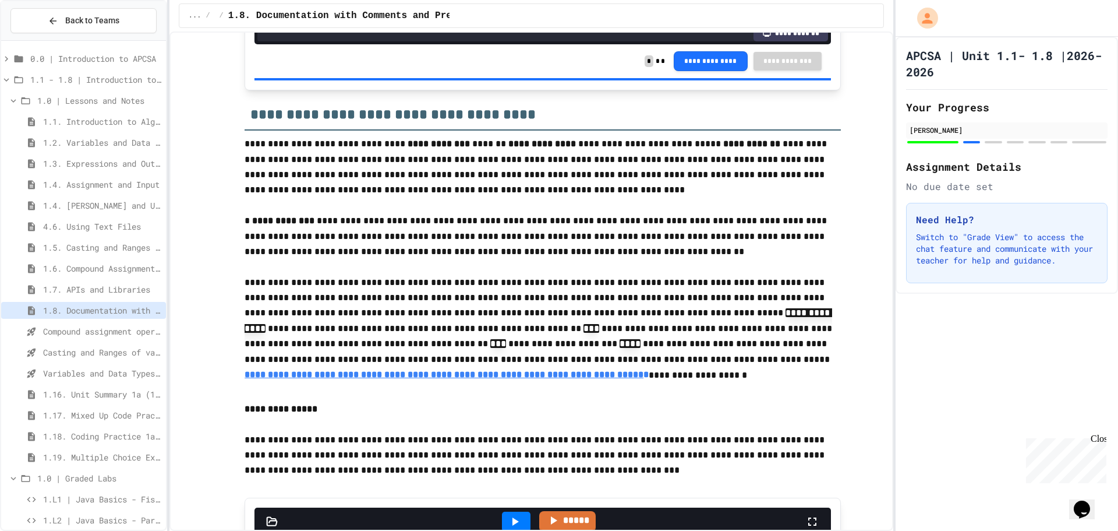 This screenshot has height=531, width=1118. Describe the element at coordinates (102, 163) in the screenshot. I see `span: 1.3. Expressions and Output [New]` at that location.